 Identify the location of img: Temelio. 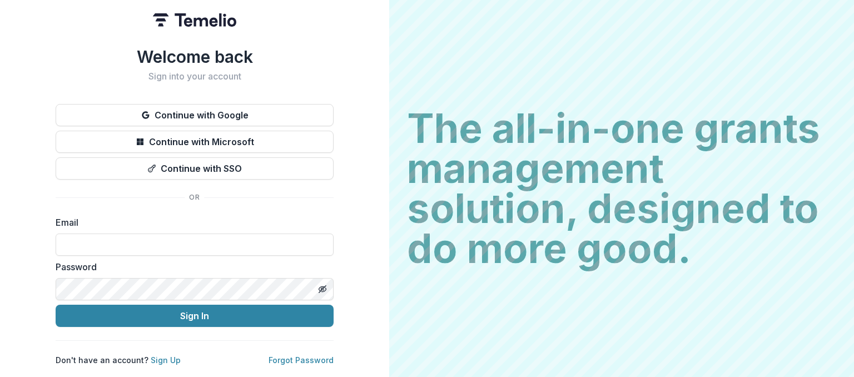
(195, 20).